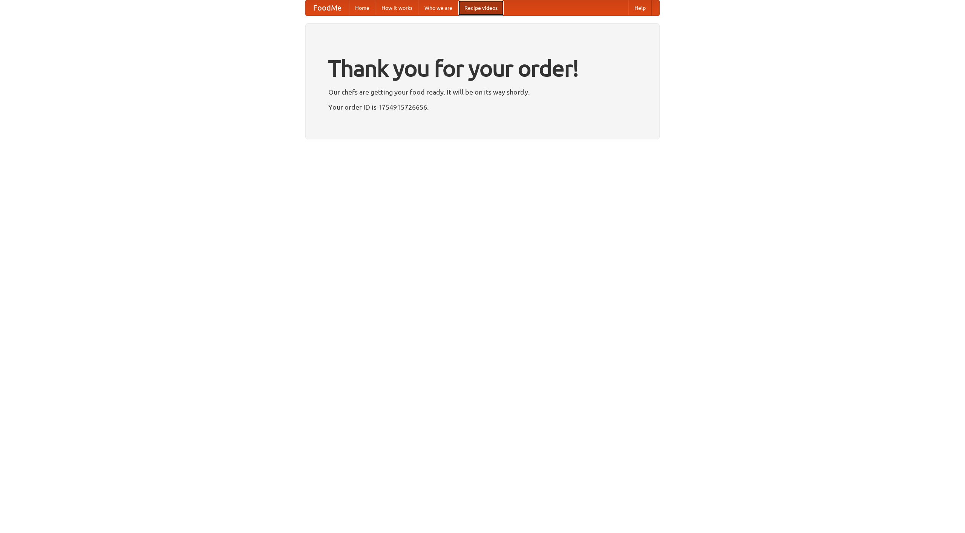 This screenshot has height=533, width=965. Describe the element at coordinates (327, 8) in the screenshot. I see `a: FoodMe` at that location.